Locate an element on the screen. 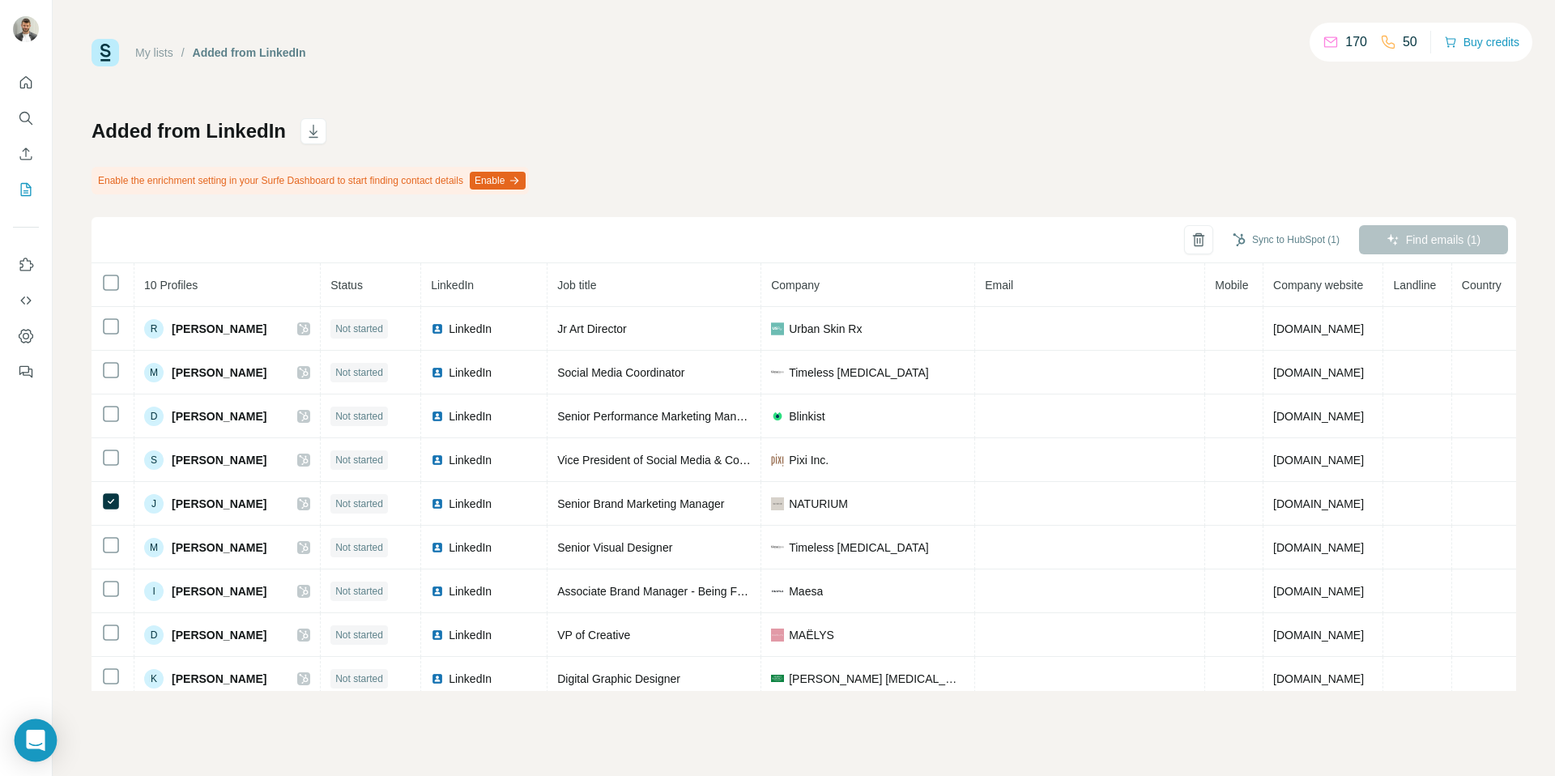  span: Pixi Inc. is located at coordinates (808, 460).